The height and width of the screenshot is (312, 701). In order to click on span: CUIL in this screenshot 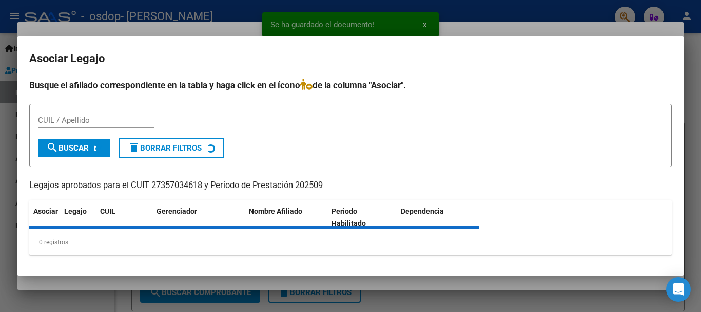, I will do `click(108, 211)`.